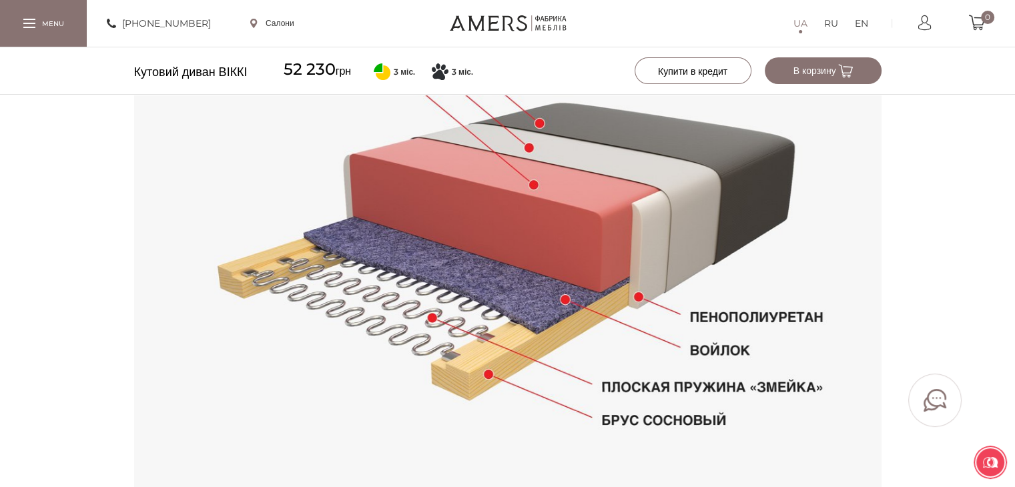  Describe the element at coordinates (800, 23) in the screenshot. I see `a: UA` at that location.